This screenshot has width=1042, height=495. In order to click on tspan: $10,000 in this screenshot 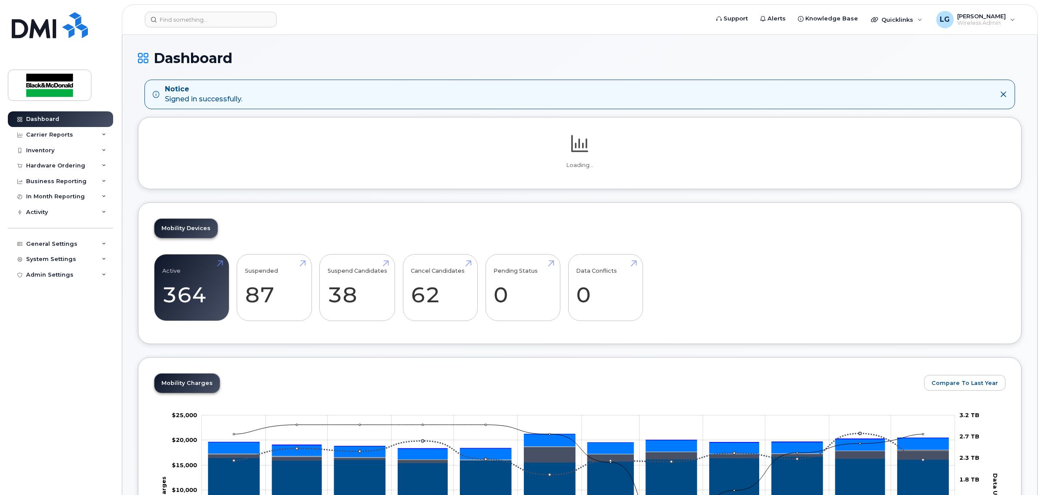, I will do `click(184, 490)`.